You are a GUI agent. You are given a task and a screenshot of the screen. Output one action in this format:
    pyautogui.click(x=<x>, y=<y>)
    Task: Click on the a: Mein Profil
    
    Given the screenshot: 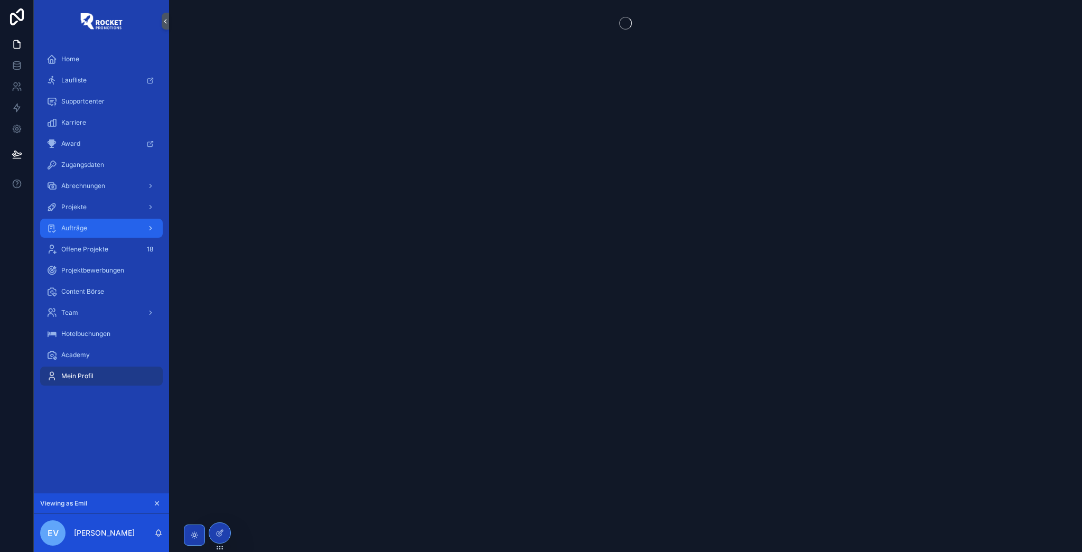 What is the action you would take?
    pyautogui.click(x=101, y=376)
    